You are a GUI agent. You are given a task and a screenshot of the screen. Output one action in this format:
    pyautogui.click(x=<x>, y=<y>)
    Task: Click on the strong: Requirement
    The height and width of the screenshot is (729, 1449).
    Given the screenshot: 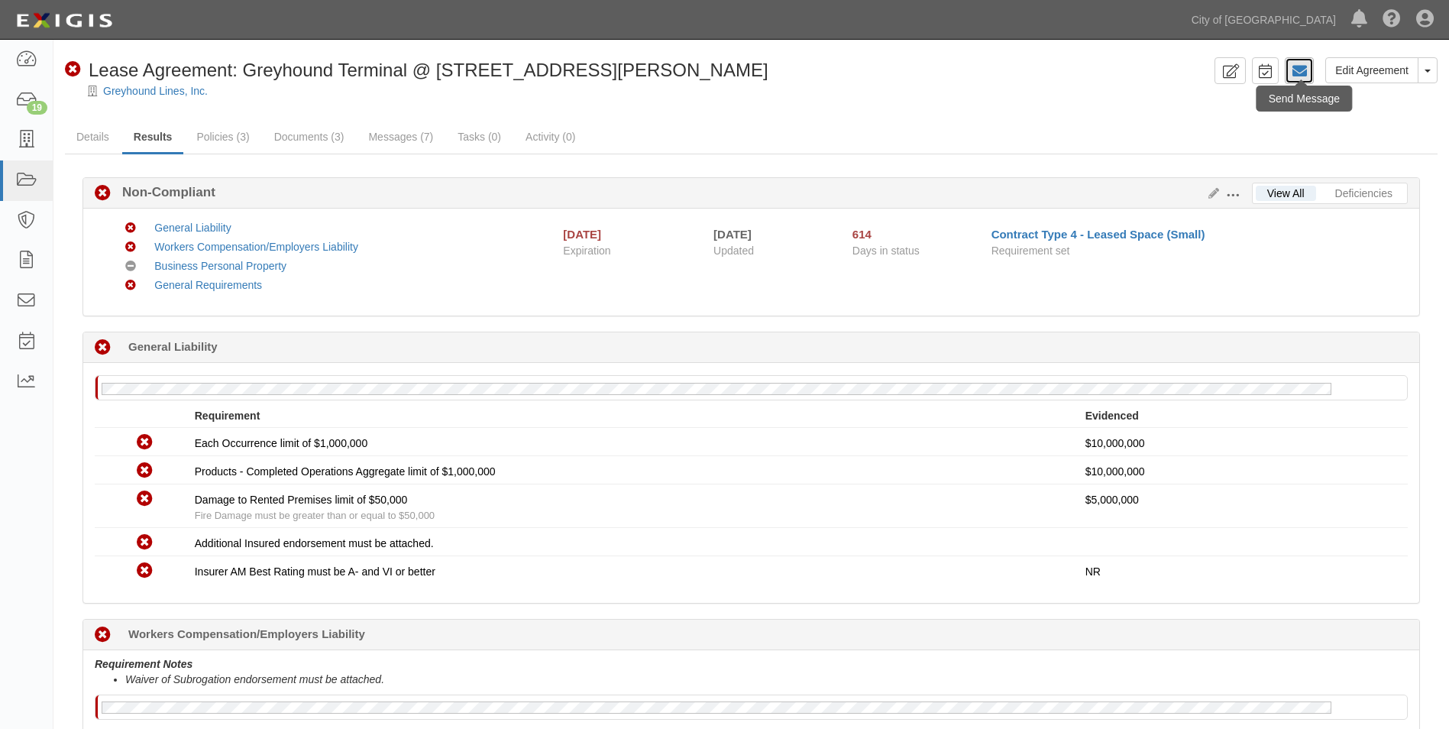 What is the action you would take?
    pyautogui.click(x=228, y=416)
    